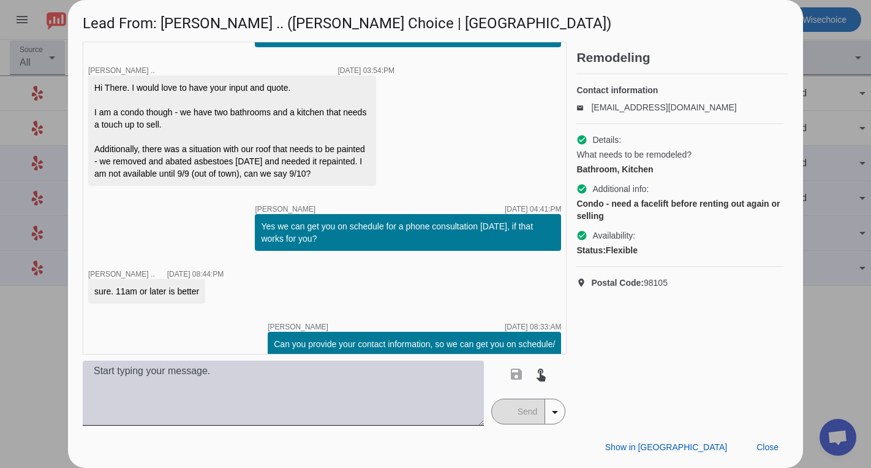 This screenshot has width=871, height=468. I want to click on h4: Contact information, so click(680, 90).